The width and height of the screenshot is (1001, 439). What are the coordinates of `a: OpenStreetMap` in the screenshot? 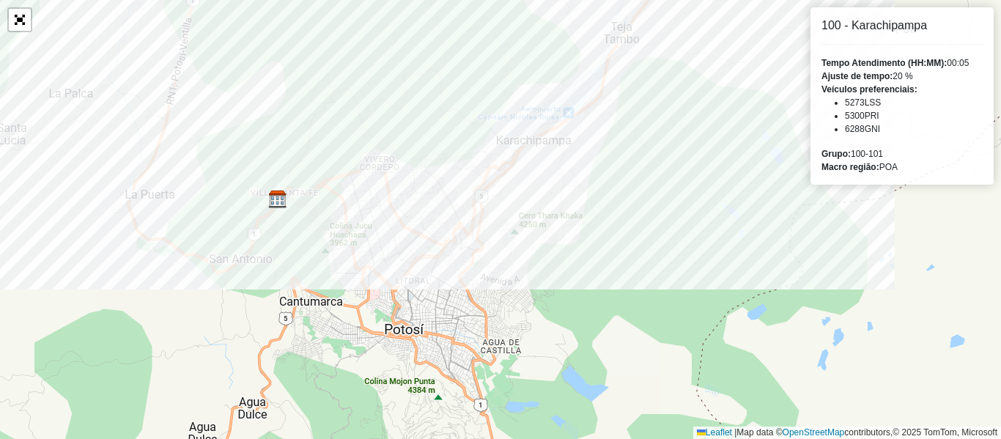 It's located at (813, 432).